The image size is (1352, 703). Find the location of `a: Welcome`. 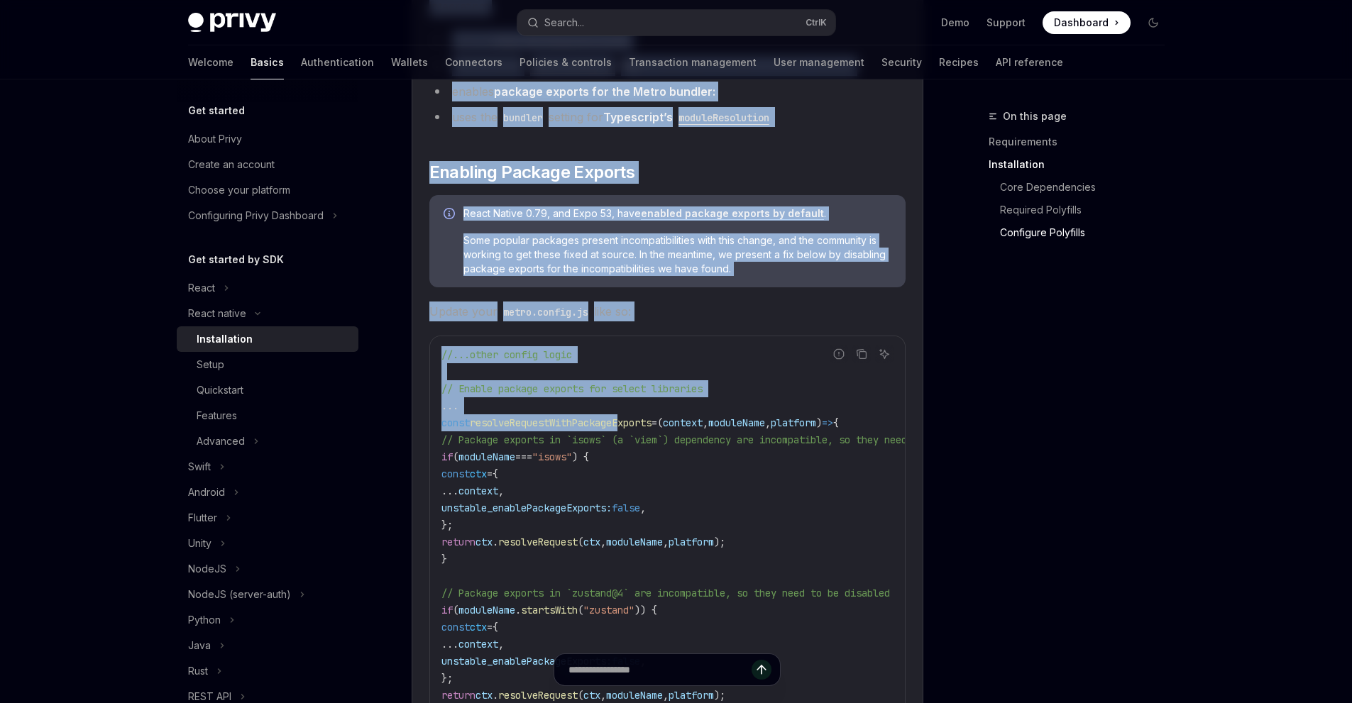

a: Welcome is located at coordinates (211, 62).